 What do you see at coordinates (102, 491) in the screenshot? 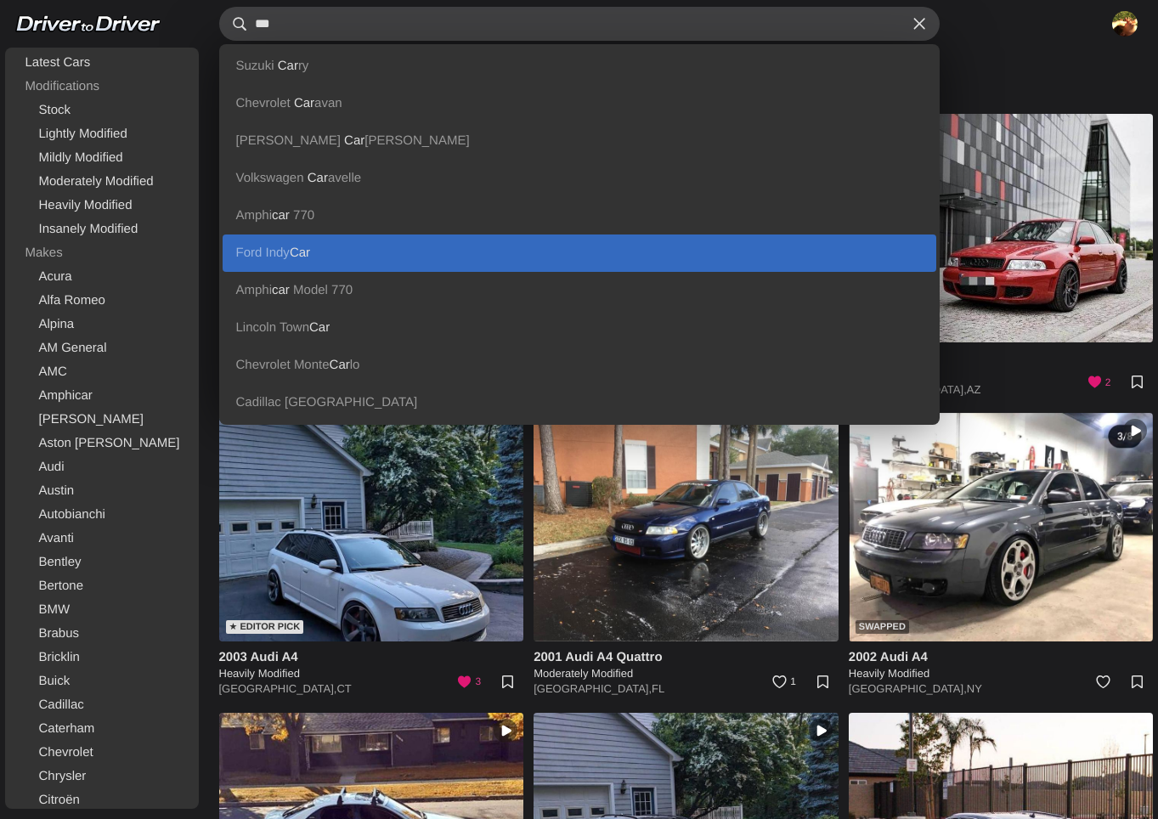
I see `a: Austin` at bounding box center [102, 491].